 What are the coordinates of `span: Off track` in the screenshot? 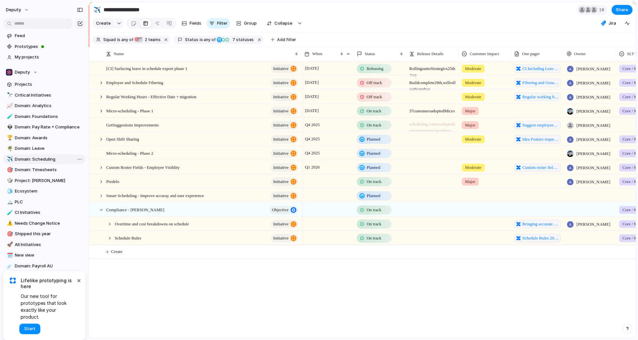 It's located at (374, 83).